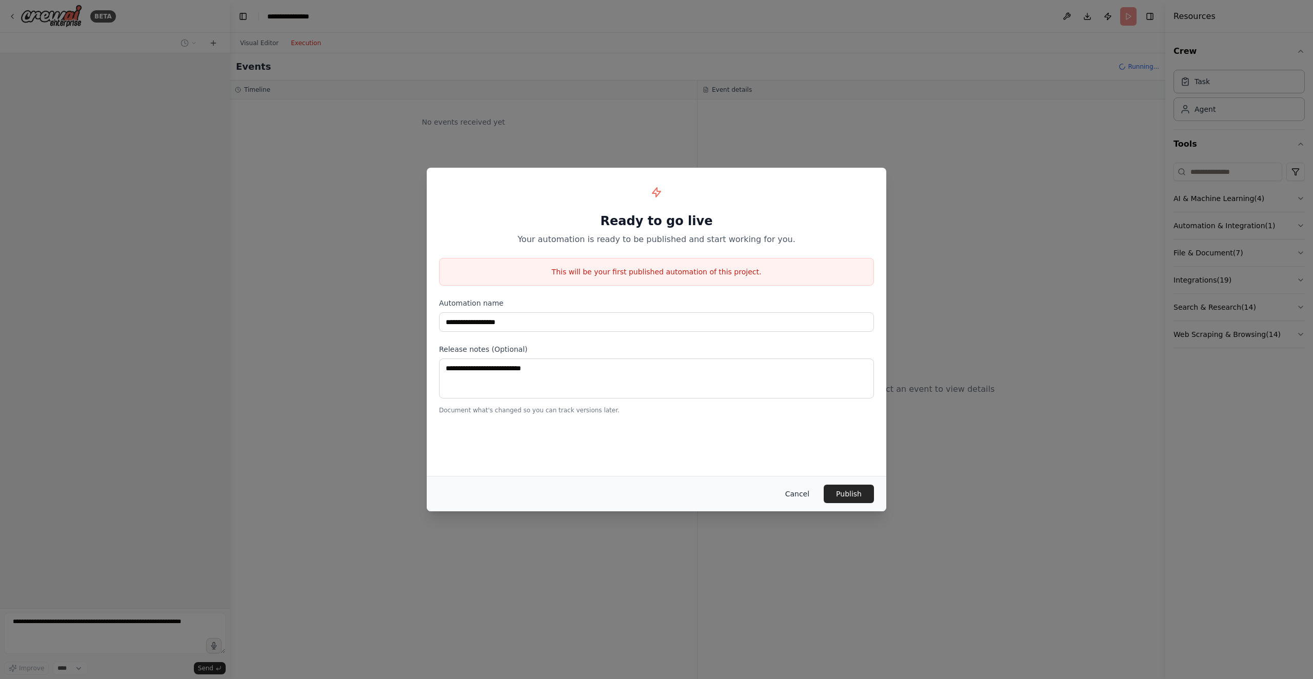 The image size is (1313, 679). I want to click on p: Document what's changed so you can track versions later., so click(657, 410).